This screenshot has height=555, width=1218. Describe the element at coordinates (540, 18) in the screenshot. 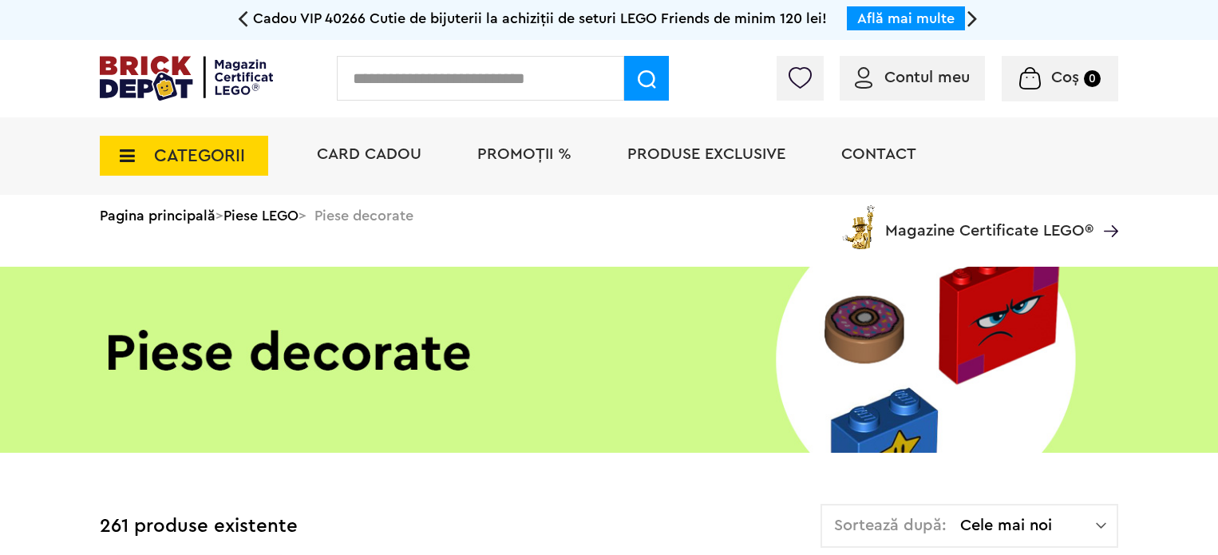

I see `span: Cadou VIP 40266 Cutie de bijuterii la achiziții de seturi LEGO Friends de minim 120 lei!` at that location.